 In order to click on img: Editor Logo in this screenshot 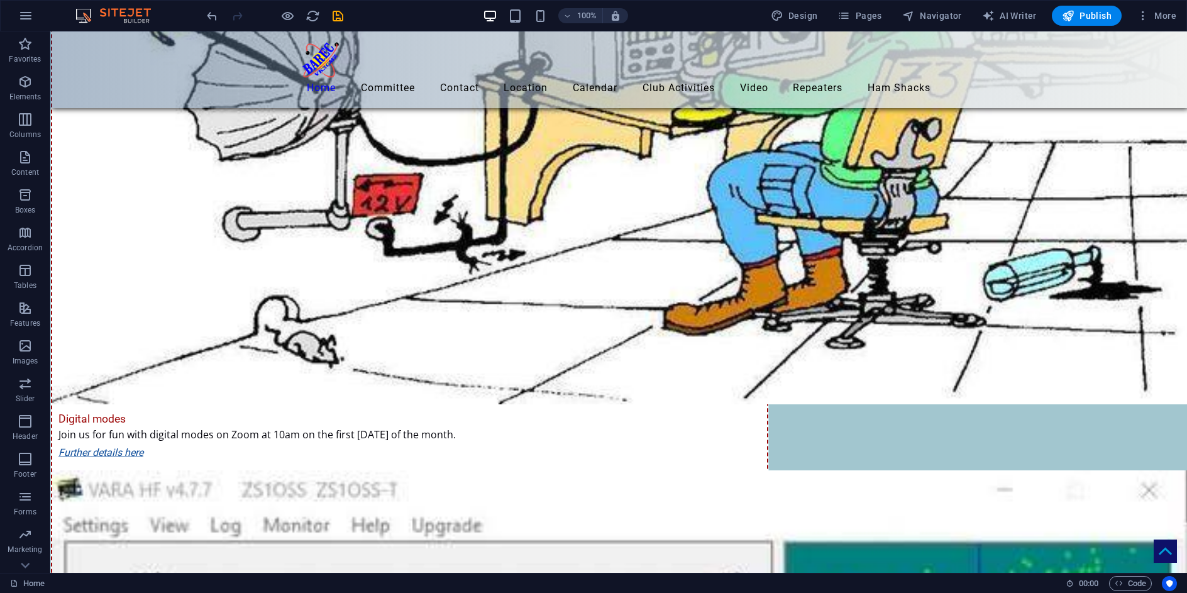, I will do `click(119, 16)`.